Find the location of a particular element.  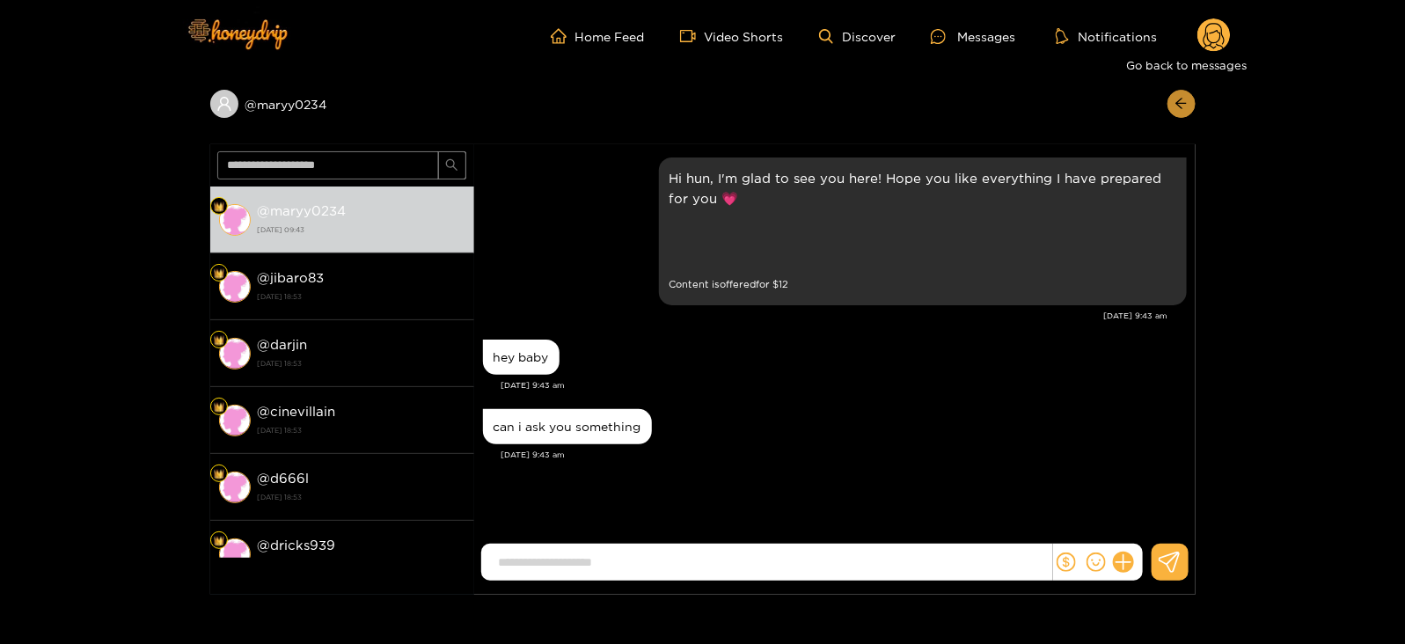

span: user is located at coordinates (224, 104).